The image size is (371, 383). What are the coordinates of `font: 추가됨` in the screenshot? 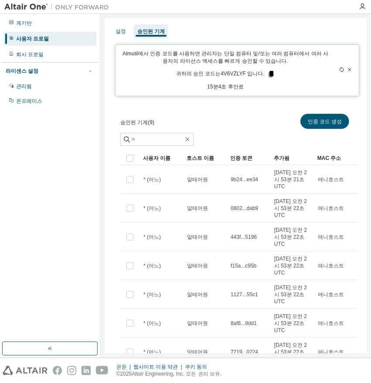 It's located at (282, 158).